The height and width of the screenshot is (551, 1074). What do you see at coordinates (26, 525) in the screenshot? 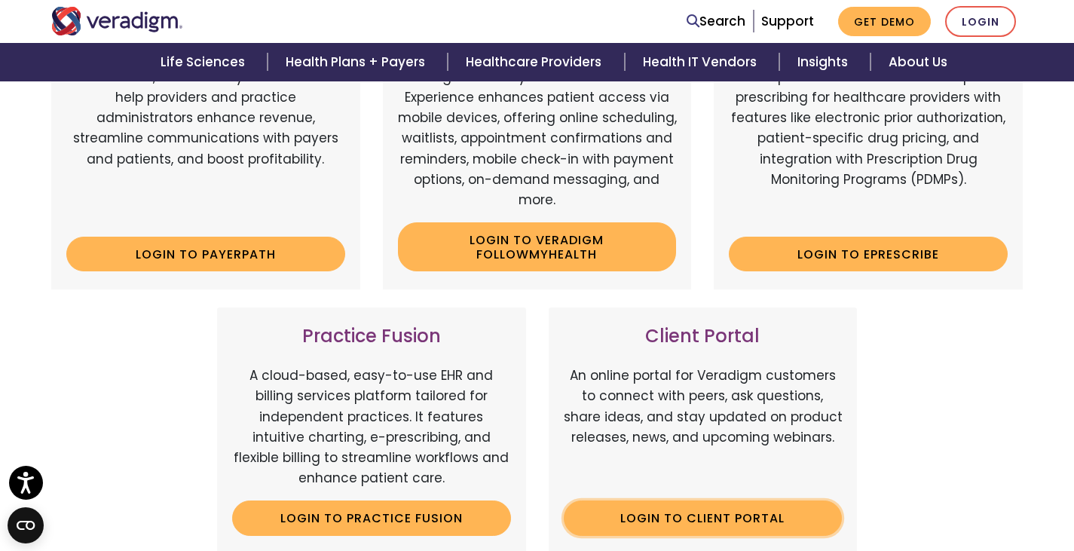
I see `button: Open CMP widget` at bounding box center [26, 525].